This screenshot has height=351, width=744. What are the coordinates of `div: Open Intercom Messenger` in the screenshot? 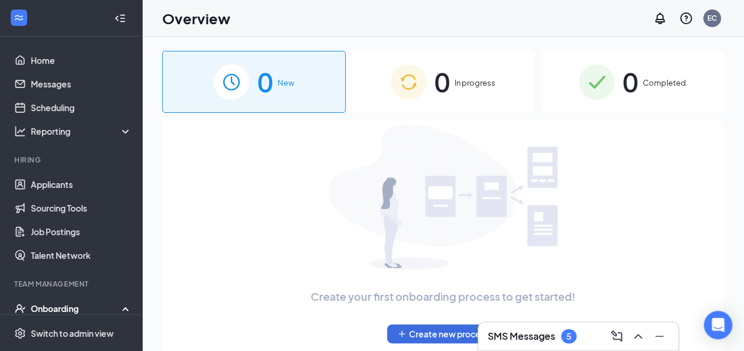 It's located at (718, 325).